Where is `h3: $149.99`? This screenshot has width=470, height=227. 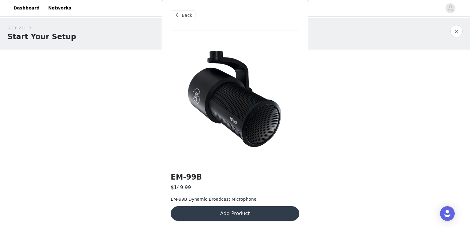
h3: $149.99 is located at coordinates (181, 187).